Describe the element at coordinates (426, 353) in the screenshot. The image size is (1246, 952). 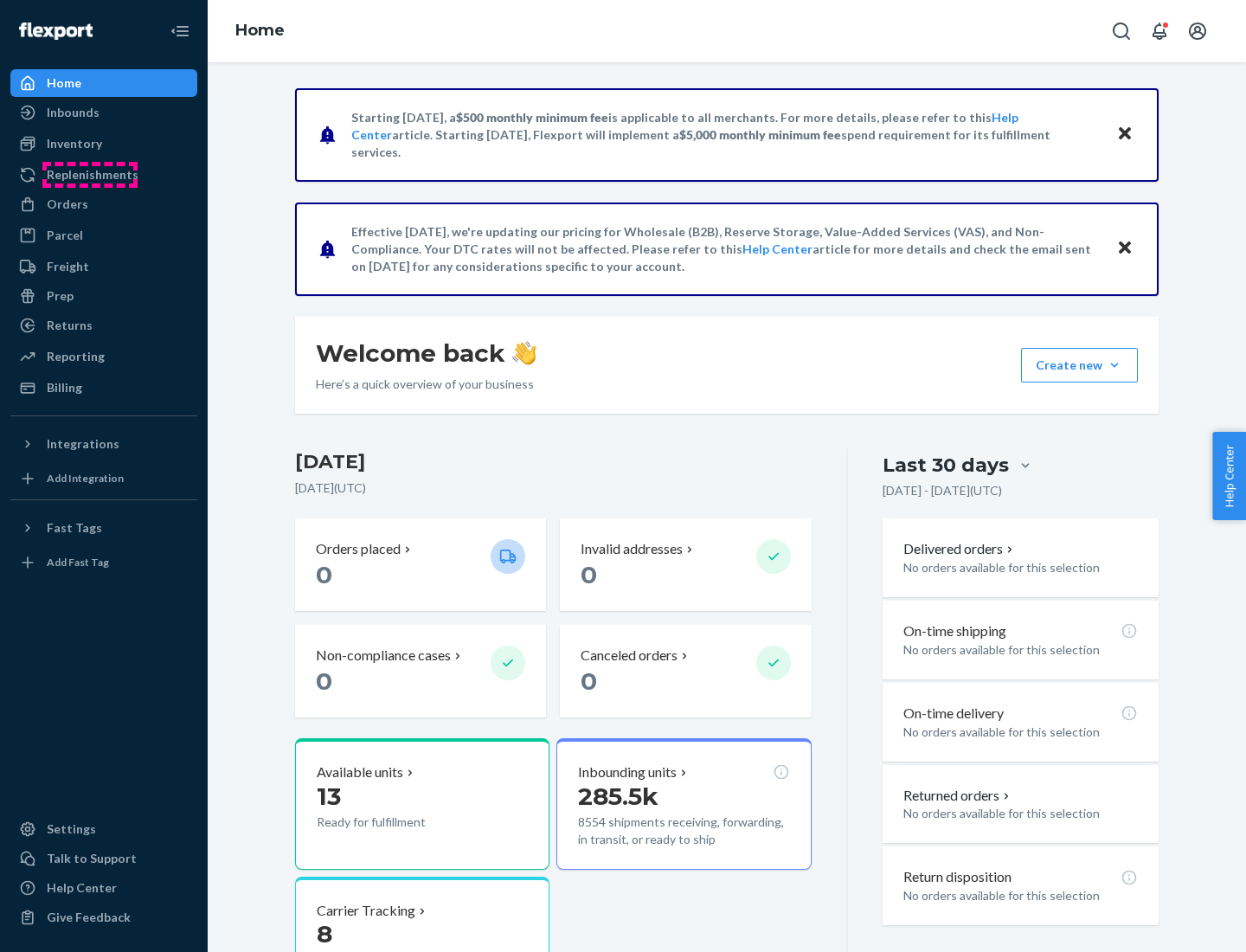
I see `h1: Welcome back` at that location.